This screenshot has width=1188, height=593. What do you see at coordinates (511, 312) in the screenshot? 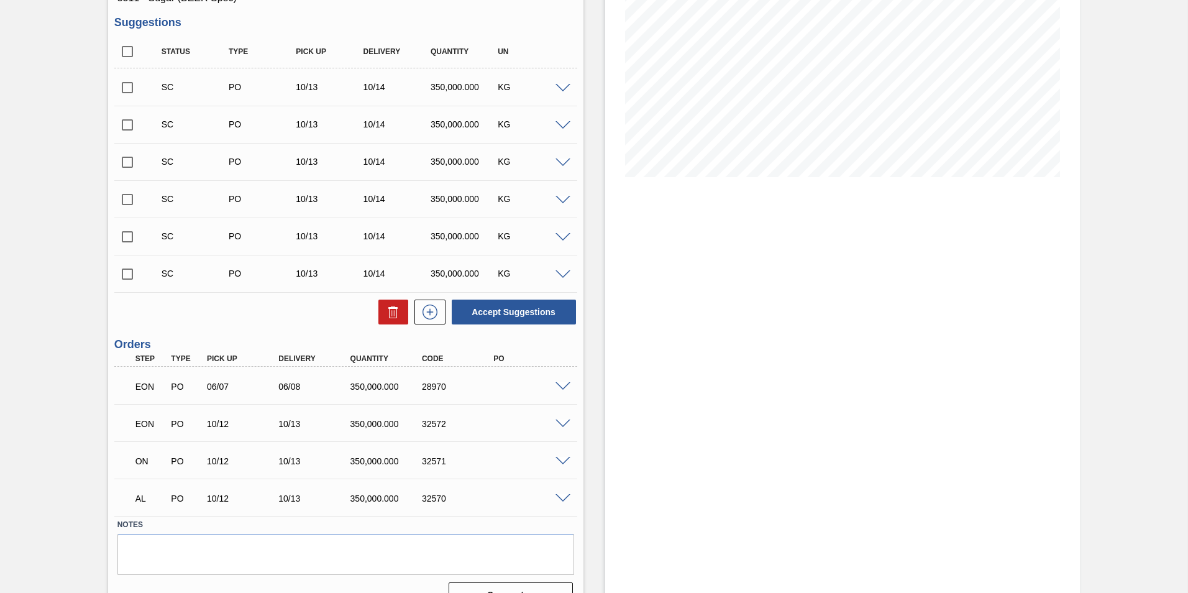
I see `div: Accept Suggestions` at bounding box center [511, 312].